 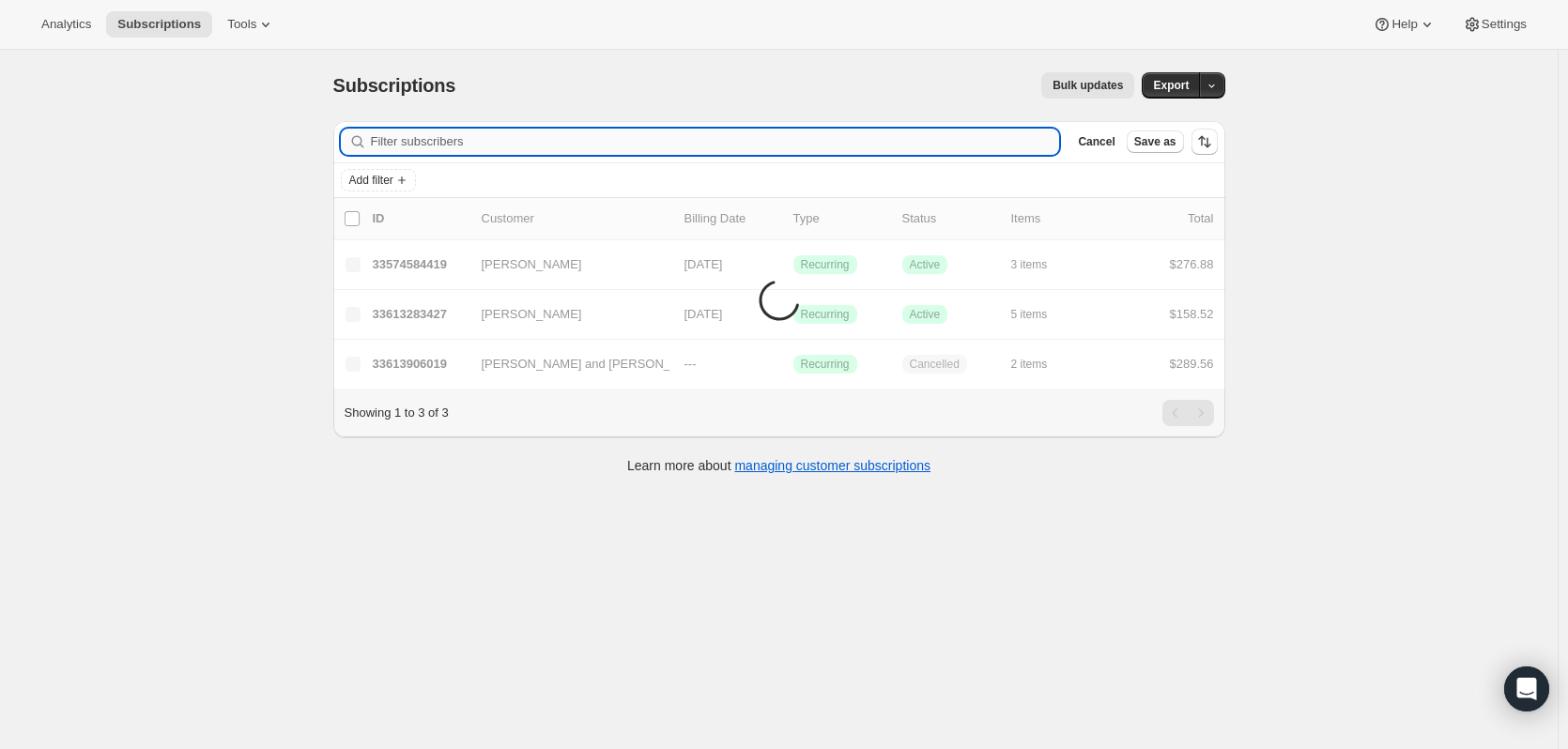 What do you see at coordinates (241, 24) in the screenshot?
I see `span: Tools` at bounding box center [241, 24].